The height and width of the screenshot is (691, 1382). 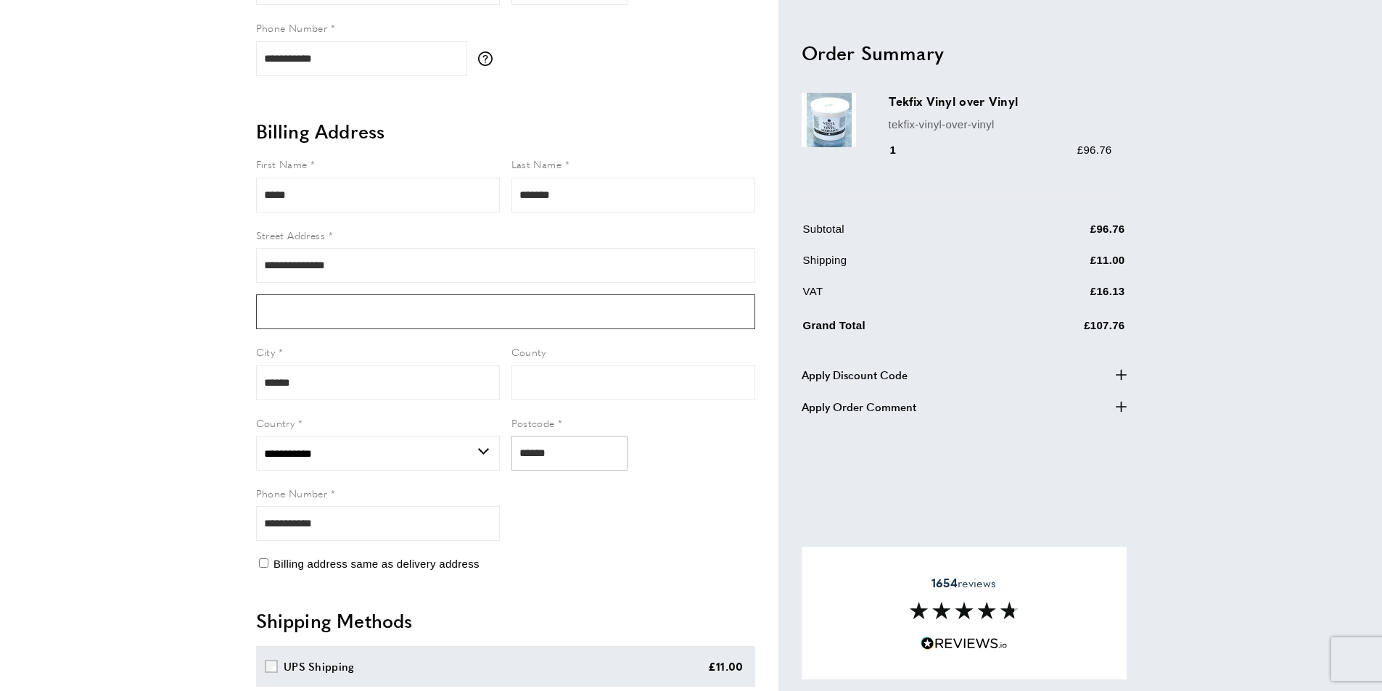 What do you see at coordinates (505, 621) in the screenshot?
I see `h2: Shipping Methods` at bounding box center [505, 621].